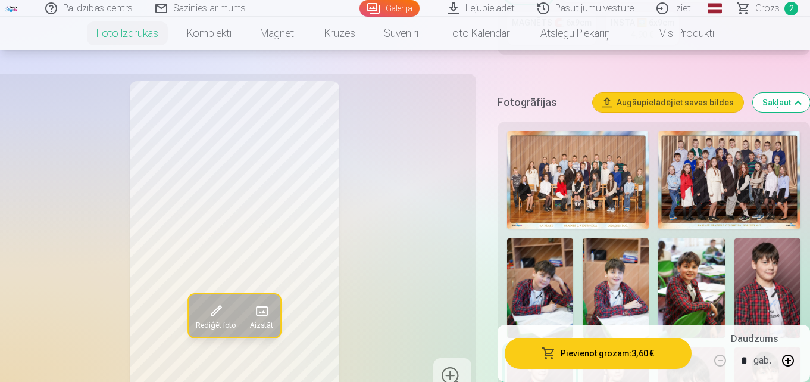 This screenshot has height=382, width=810. What do you see at coordinates (215, 325) in the screenshot?
I see `span: Rediģēt foto` at bounding box center [215, 325].